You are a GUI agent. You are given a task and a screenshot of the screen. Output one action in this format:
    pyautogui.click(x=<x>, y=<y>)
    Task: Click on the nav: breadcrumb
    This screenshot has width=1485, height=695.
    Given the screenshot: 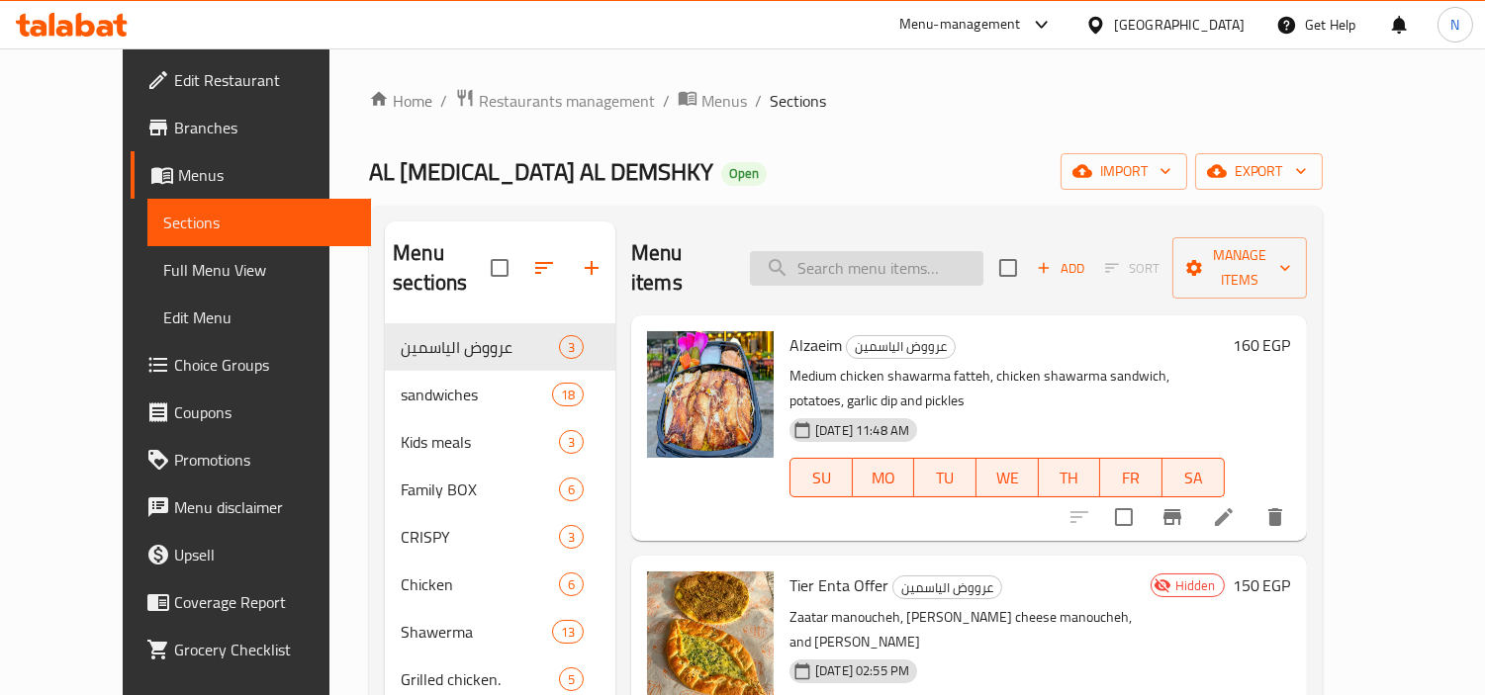 What is the action you would take?
    pyautogui.click(x=846, y=101)
    